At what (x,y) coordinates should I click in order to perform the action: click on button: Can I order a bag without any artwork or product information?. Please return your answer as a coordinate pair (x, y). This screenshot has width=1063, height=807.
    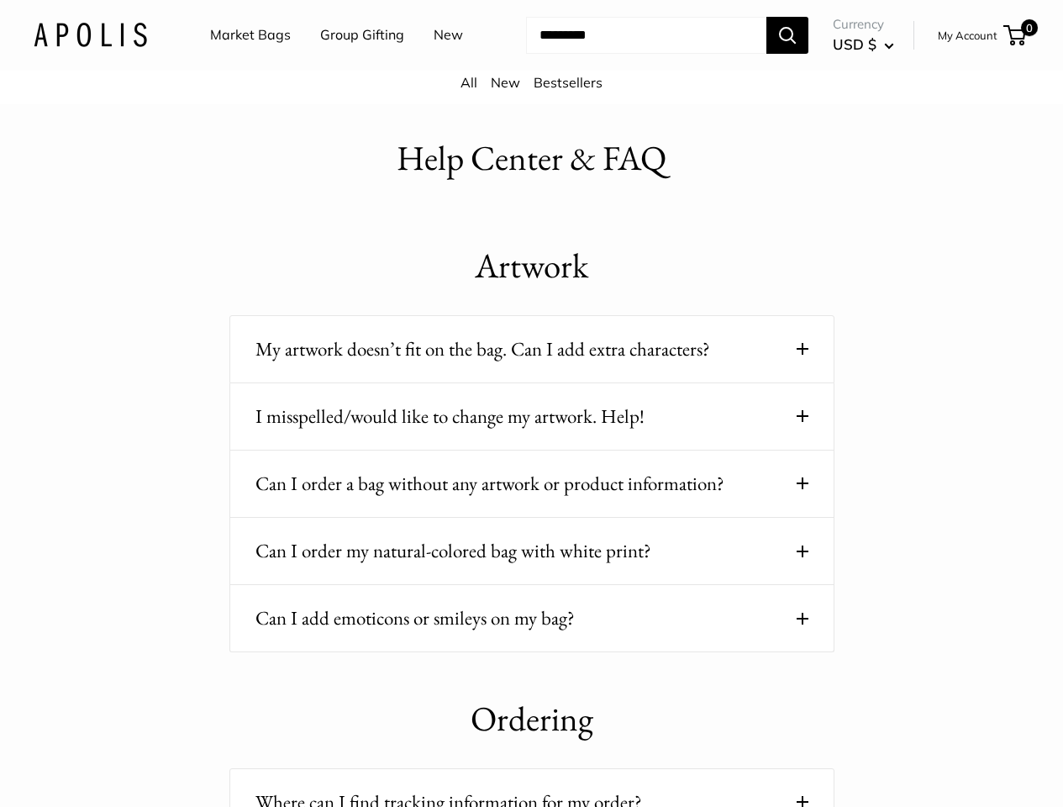
    Looking at the image, I should click on (532, 483).